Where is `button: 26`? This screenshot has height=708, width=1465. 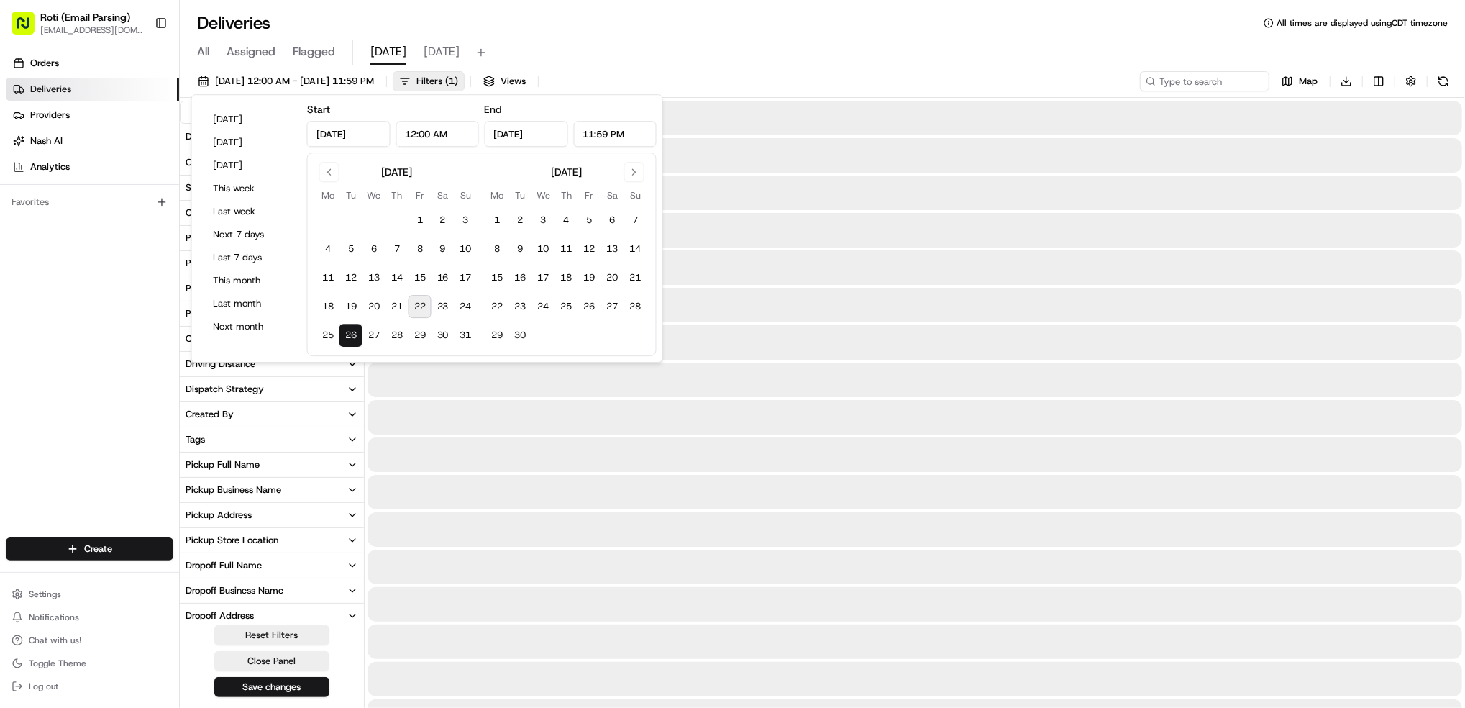
button: 26 is located at coordinates (351, 335).